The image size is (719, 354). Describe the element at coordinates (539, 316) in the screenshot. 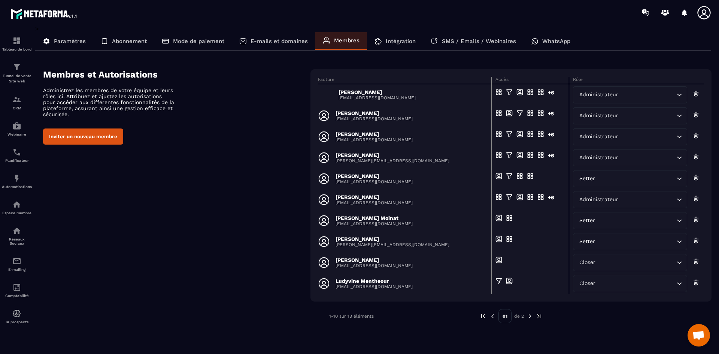

I see `img: next` at that location.